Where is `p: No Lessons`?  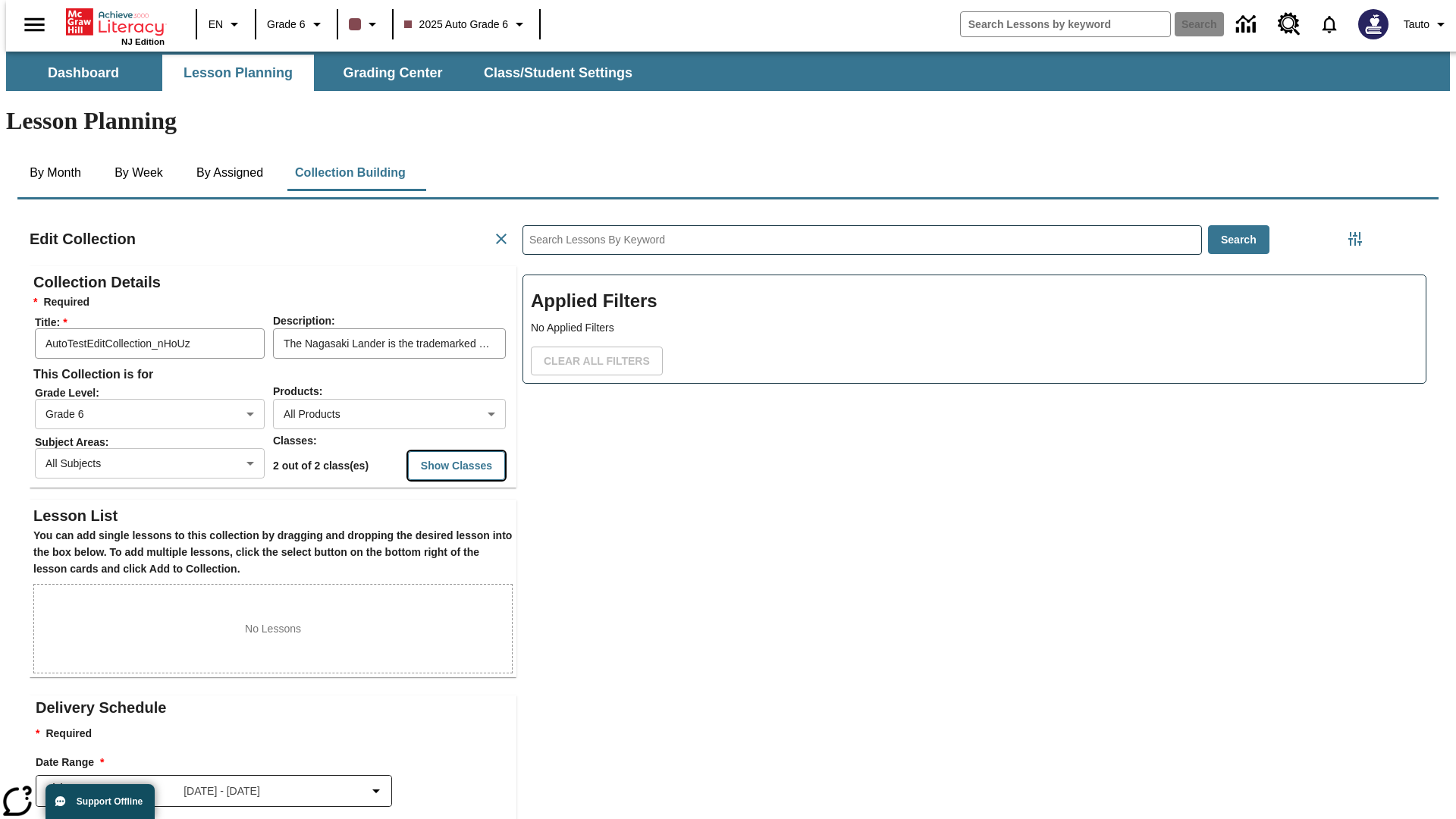 p: No Lessons is located at coordinates (273, 629).